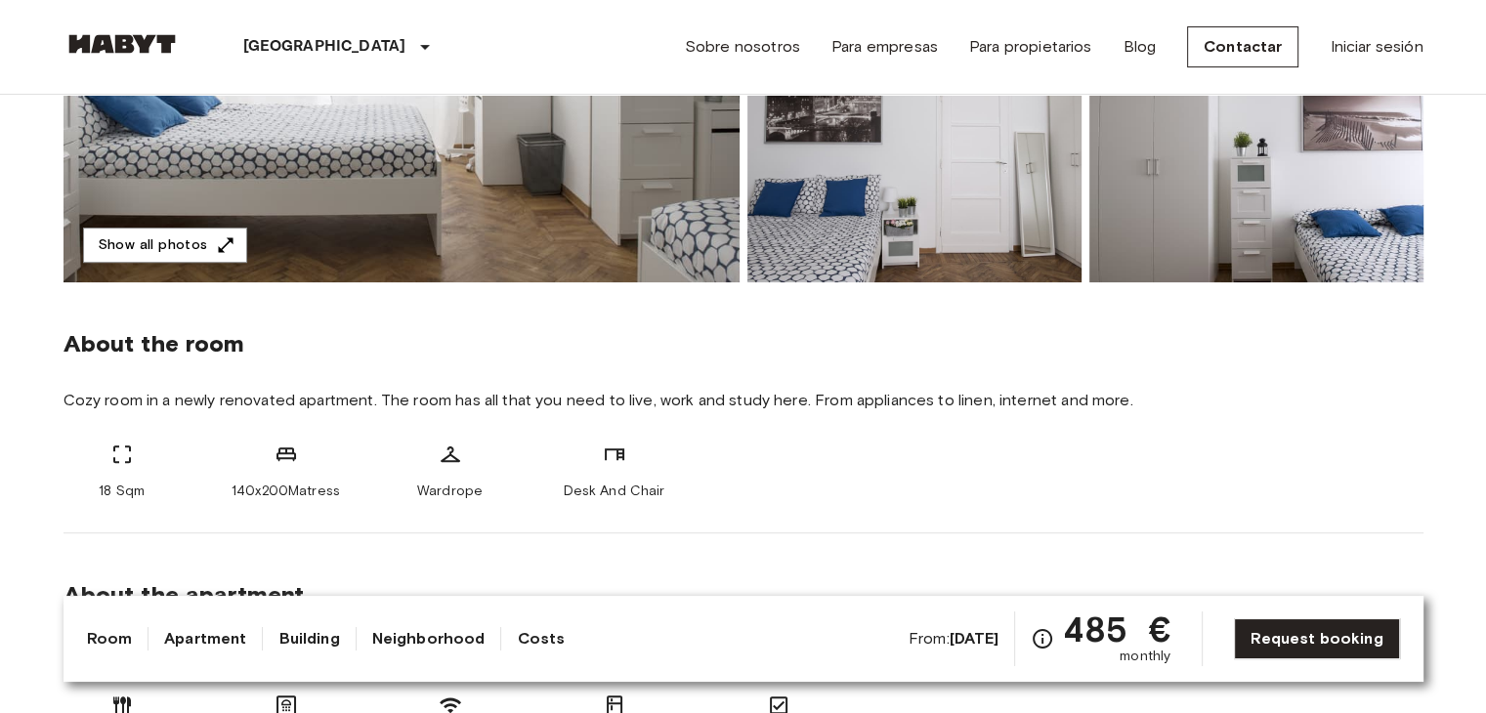  I want to click on span: 18 Sqm, so click(121, 491).